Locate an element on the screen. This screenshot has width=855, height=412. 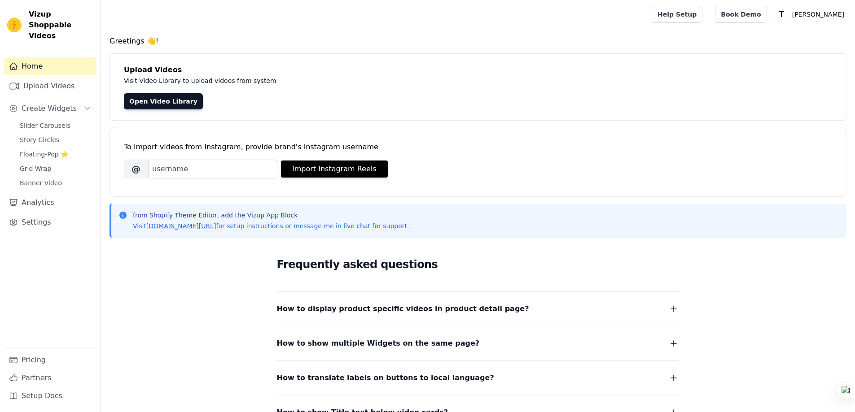
span: Slider Carousels is located at coordinates (45, 126).